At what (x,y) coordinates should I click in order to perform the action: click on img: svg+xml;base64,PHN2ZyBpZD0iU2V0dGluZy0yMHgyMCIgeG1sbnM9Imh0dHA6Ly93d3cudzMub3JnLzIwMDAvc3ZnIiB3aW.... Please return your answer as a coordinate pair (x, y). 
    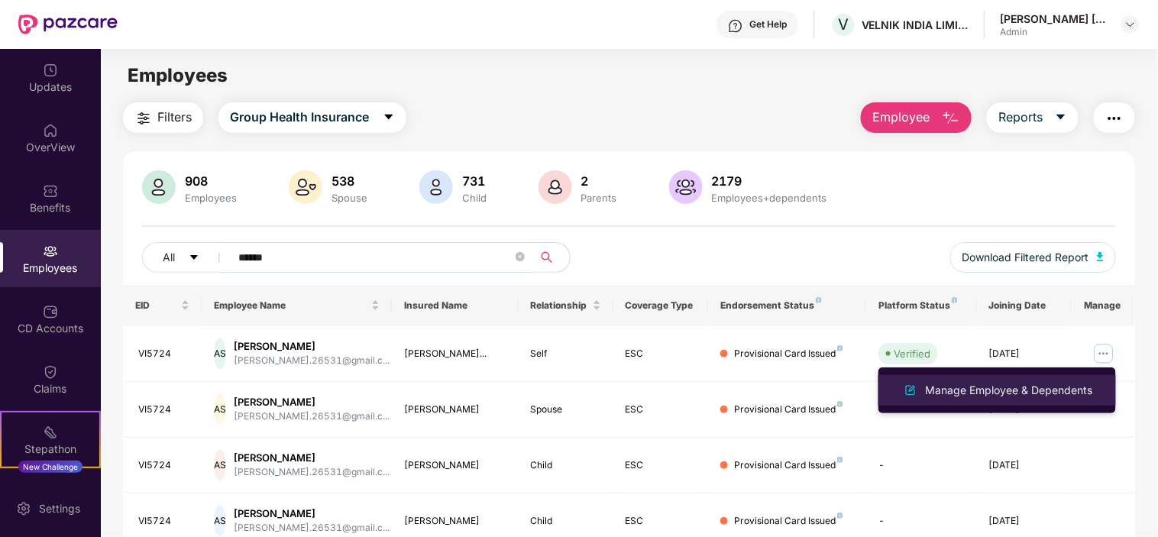
    Looking at the image, I should click on (24, 509).